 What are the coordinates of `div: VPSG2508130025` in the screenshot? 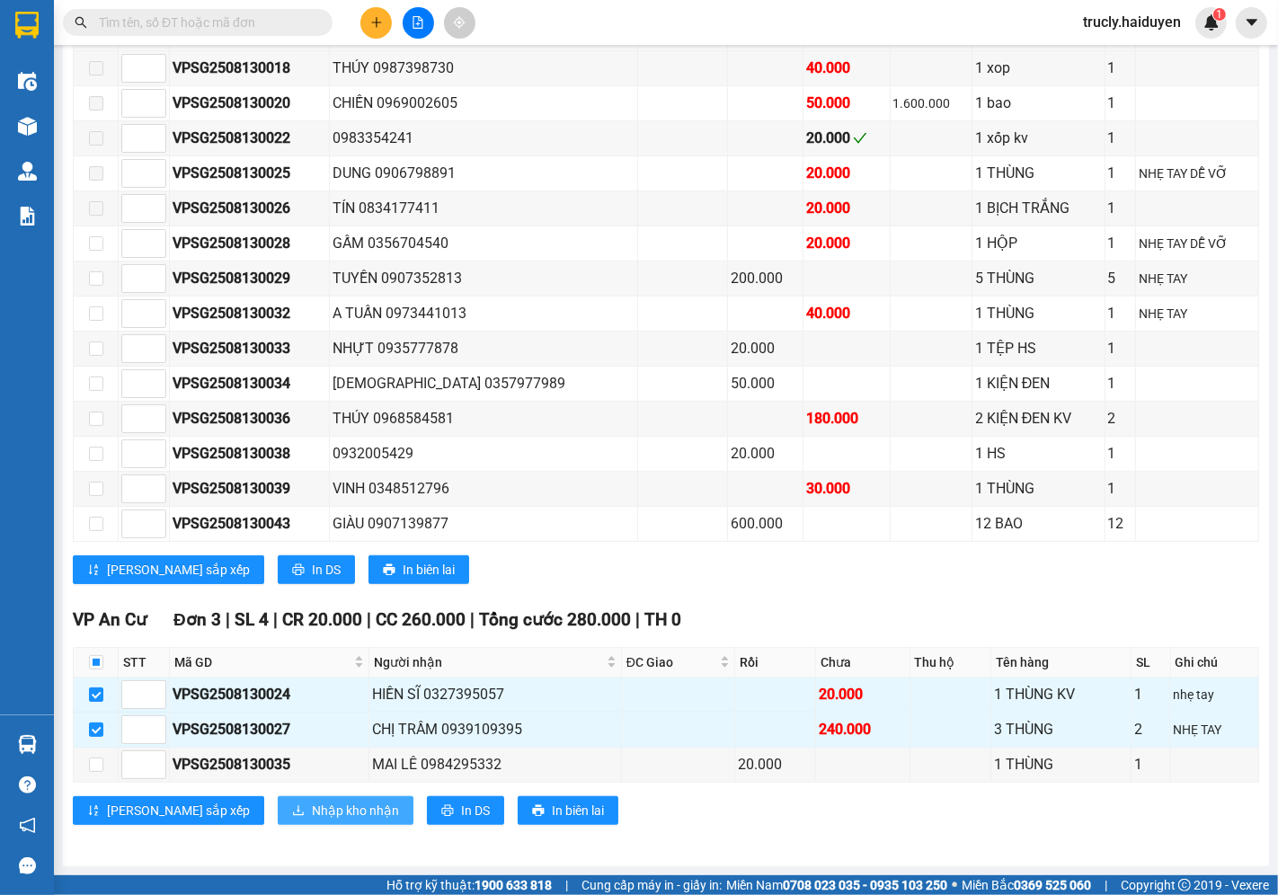 It's located at (249, 173).